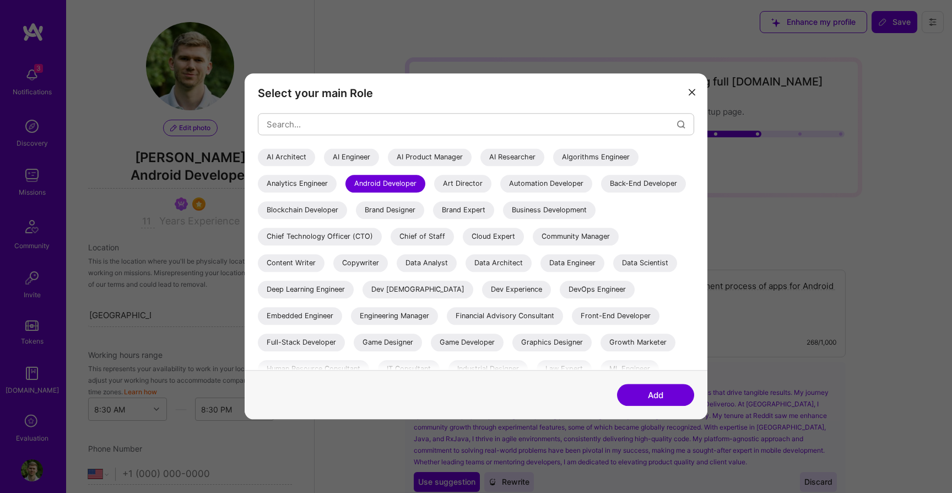 Image resolution: width=952 pixels, height=493 pixels. I want to click on div: Engineering Manager, so click(395, 316).